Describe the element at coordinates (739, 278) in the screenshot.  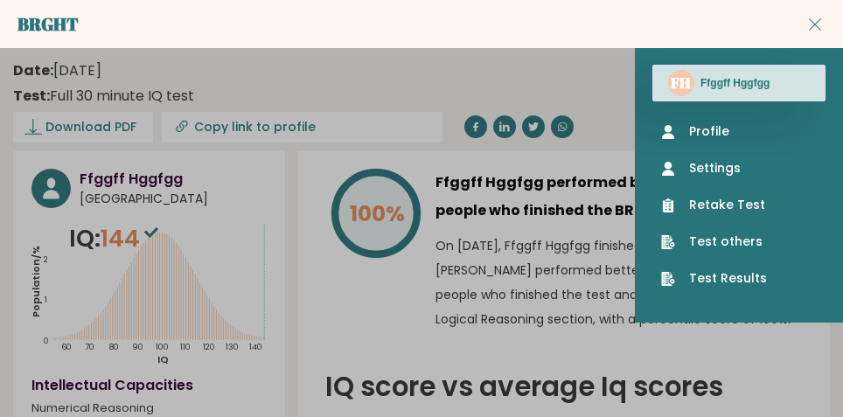
I see `a: Test Results` at that location.